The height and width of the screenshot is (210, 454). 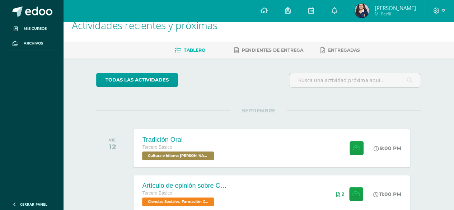 I want to click on a: Entregadas, so click(x=340, y=50).